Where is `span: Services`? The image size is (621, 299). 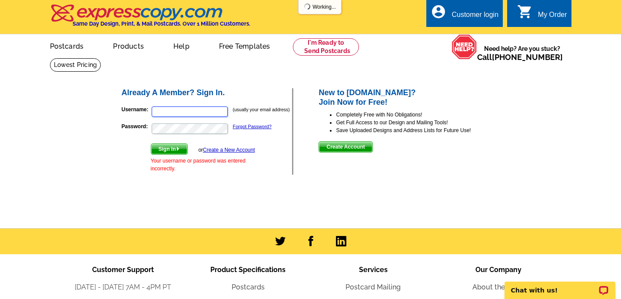 span: Services is located at coordinates (373, 269).